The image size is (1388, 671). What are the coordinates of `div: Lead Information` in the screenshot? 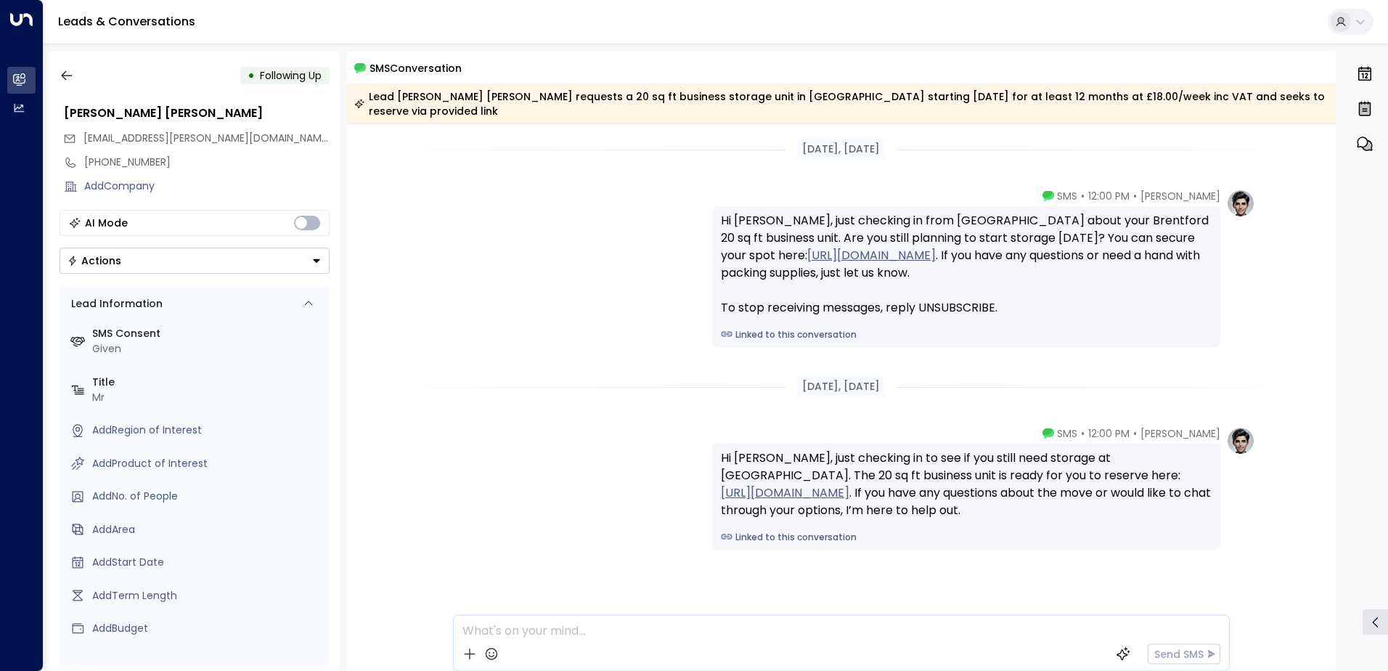 It's located at (114, 303).